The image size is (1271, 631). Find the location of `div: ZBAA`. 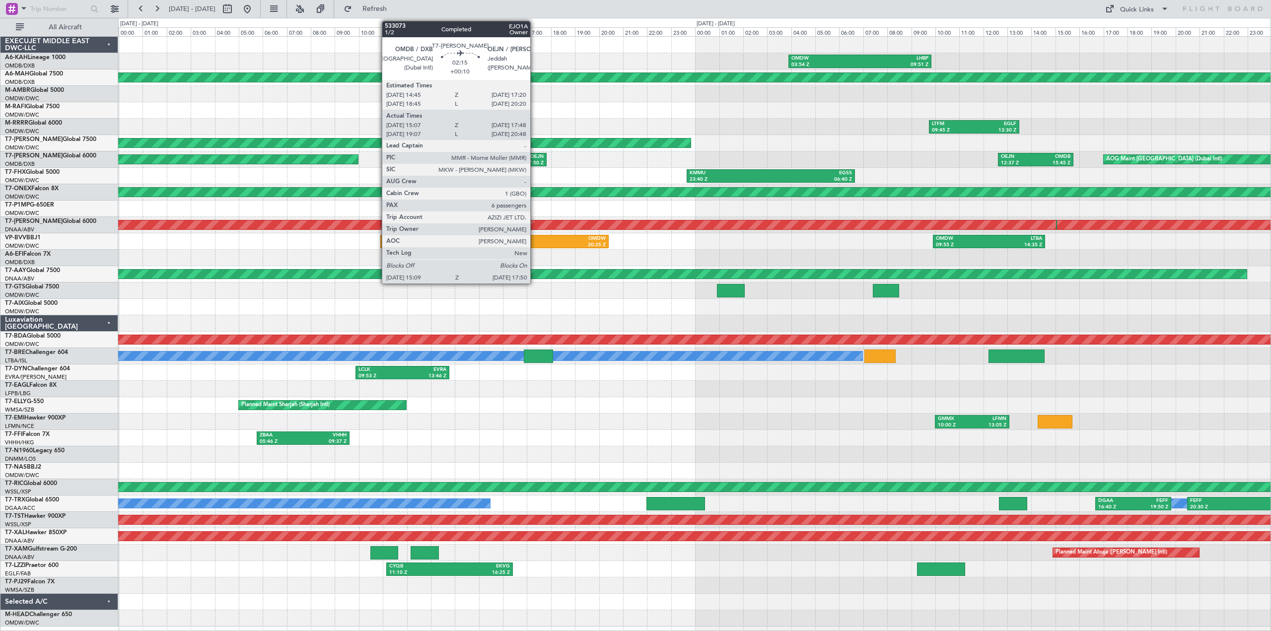

div: ZBAA is located at coordinates (281, 435).